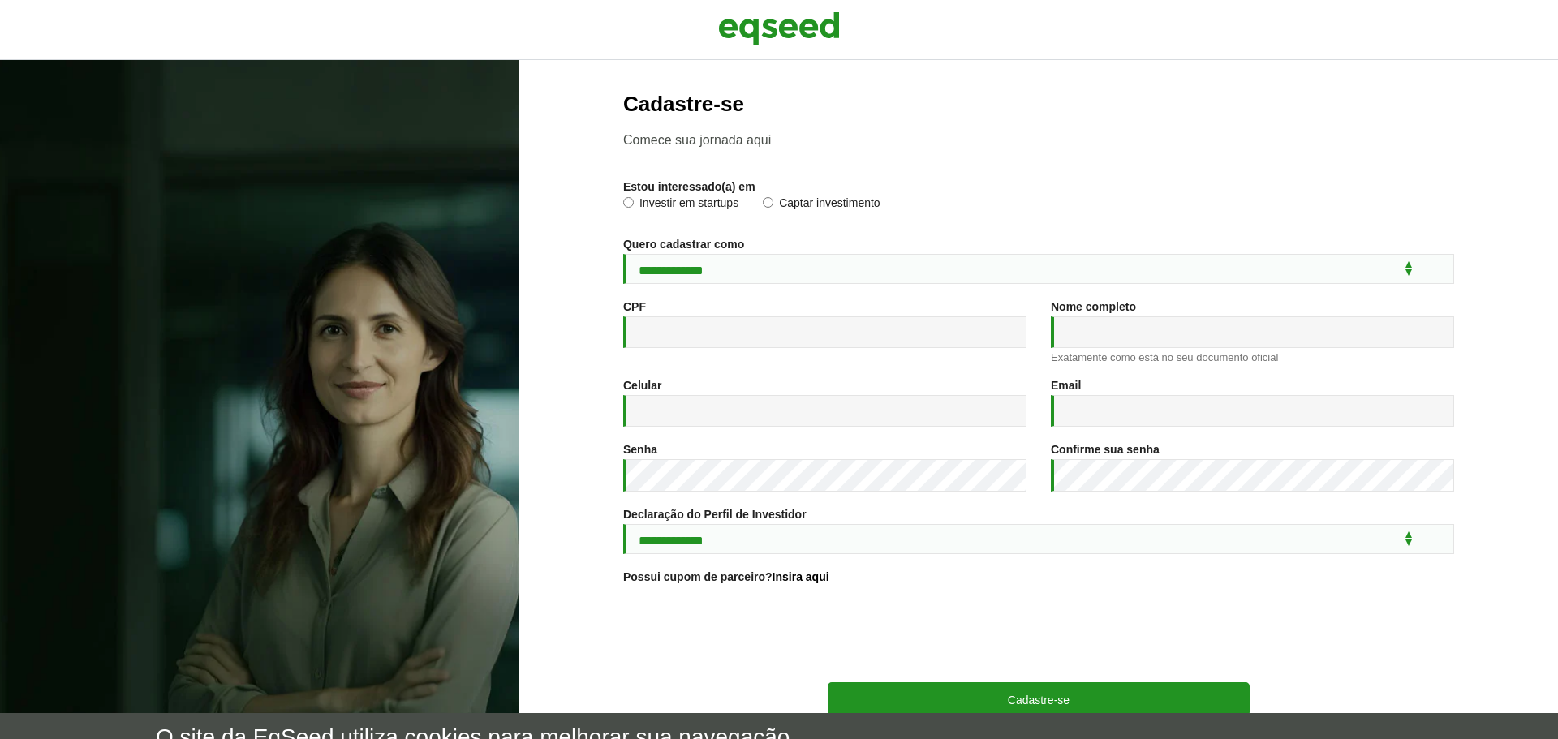 The width and height of the screenshot is (1558, 739). I want to click on label: Celular, so click(642, 385).